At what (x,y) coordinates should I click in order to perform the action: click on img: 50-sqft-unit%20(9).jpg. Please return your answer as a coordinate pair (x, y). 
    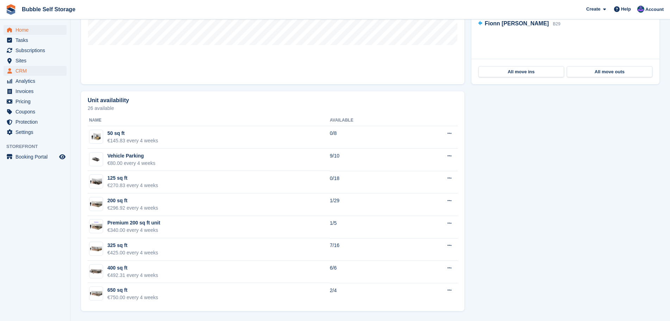
    Looking at the image, I should click on (96, 137).